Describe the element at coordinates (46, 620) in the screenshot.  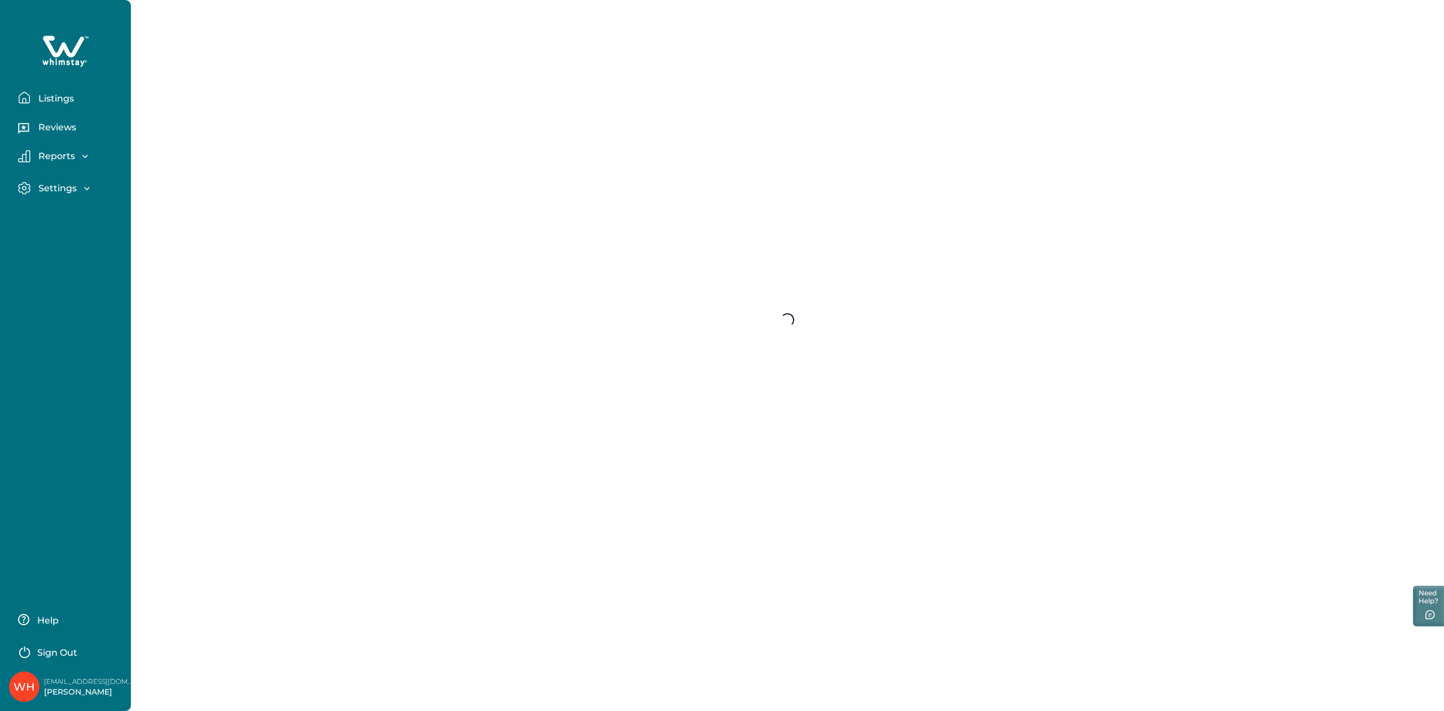
I see `p: Help` at that location.